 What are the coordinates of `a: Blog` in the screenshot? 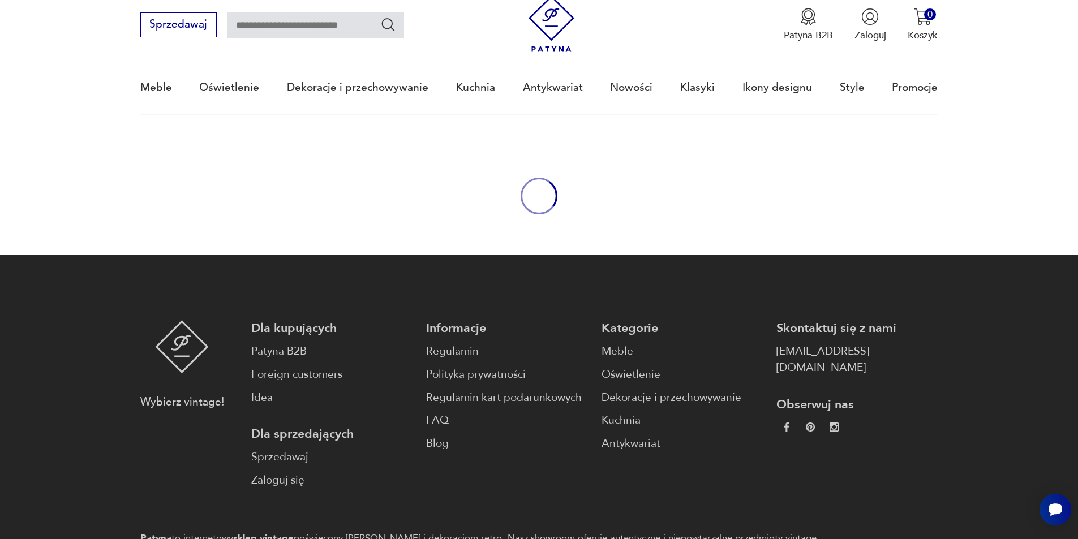 It's located at (506, 444).